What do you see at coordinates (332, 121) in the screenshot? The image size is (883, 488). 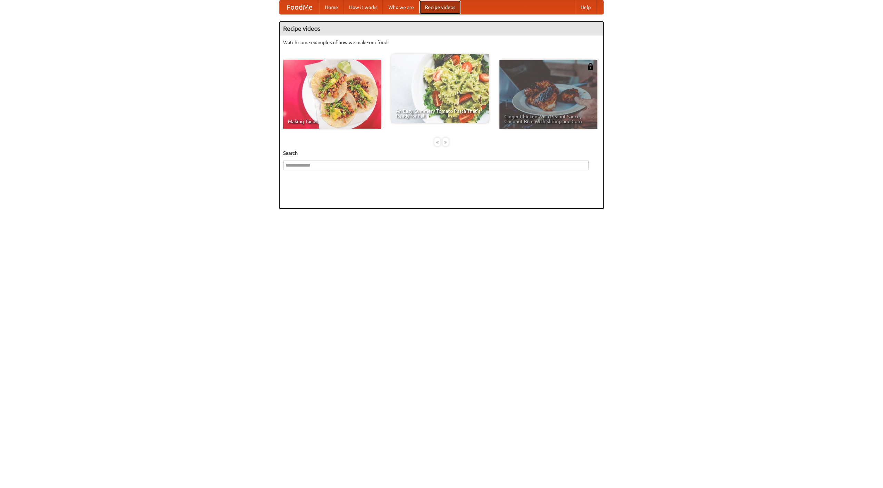 I see `span: Making Tacos` at bounding box center [332, 121].